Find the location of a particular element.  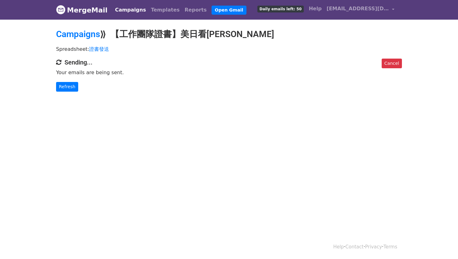

h4: Sending... is located at coordinates (229, 62).